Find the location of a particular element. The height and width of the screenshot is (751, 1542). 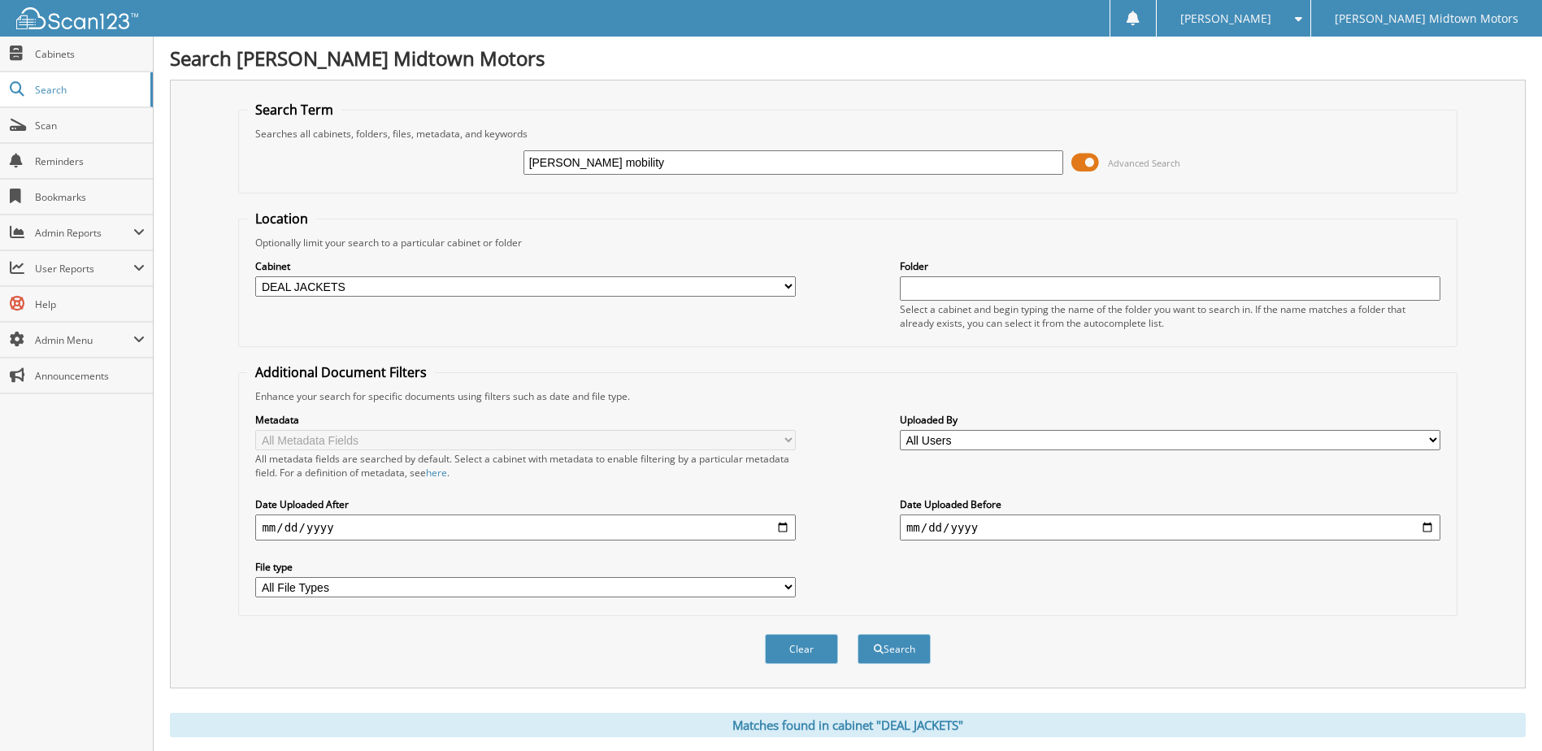

div: All metadata fields are searched by default. Select a cabinet with metadata to enable filtering b... is located at coordinates (525, 466).